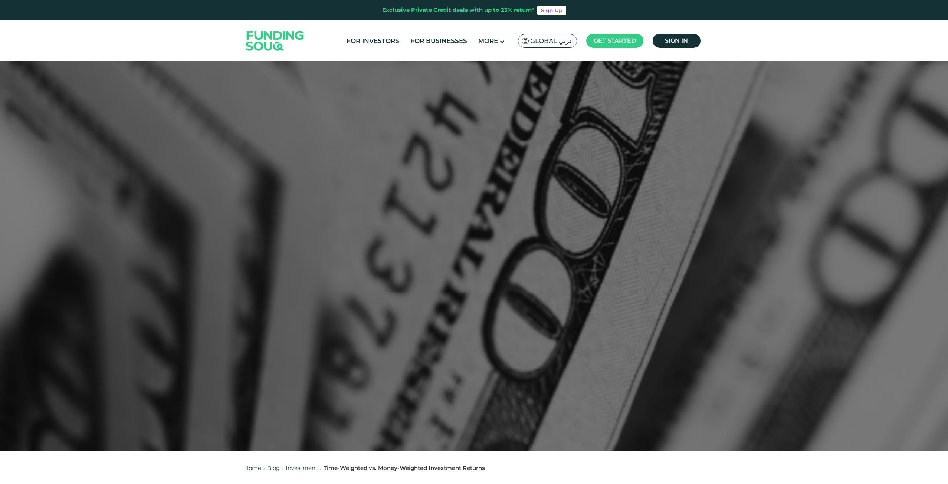 The height and width of the screenshot is (484, 948). I want to click on a: Investment, so click(302, 468).